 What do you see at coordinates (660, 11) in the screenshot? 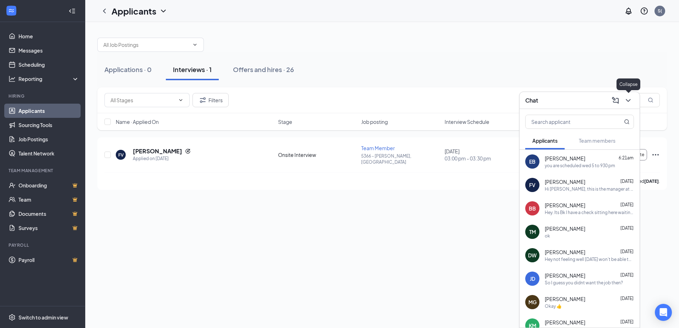
I see `div: S(` at bounding box center [660, 11].